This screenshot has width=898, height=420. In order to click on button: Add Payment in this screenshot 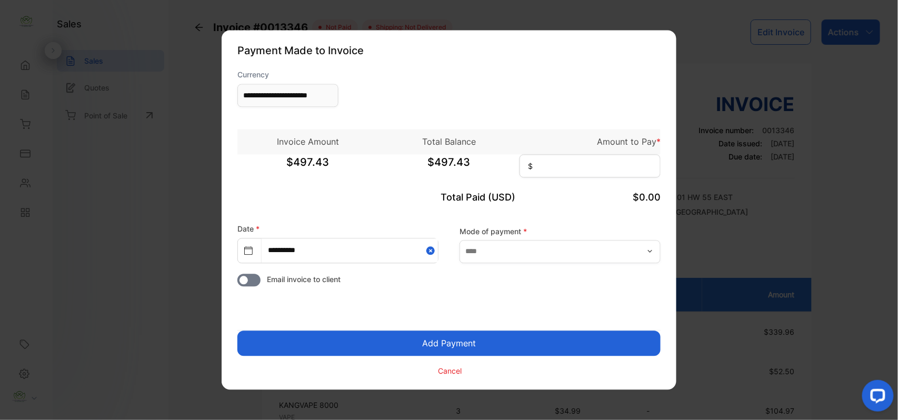, I will do `click(449, 344)`.